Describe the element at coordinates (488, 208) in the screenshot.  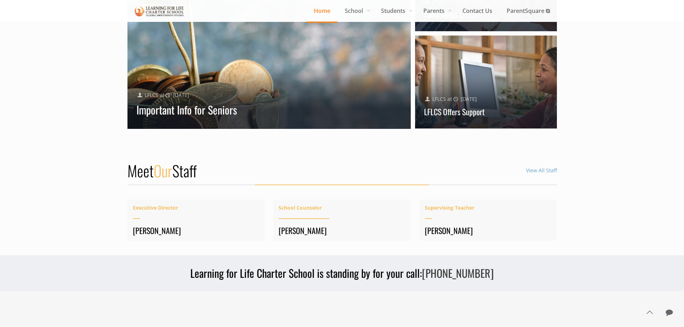
I see `span: Supervising Teacher` at that location.